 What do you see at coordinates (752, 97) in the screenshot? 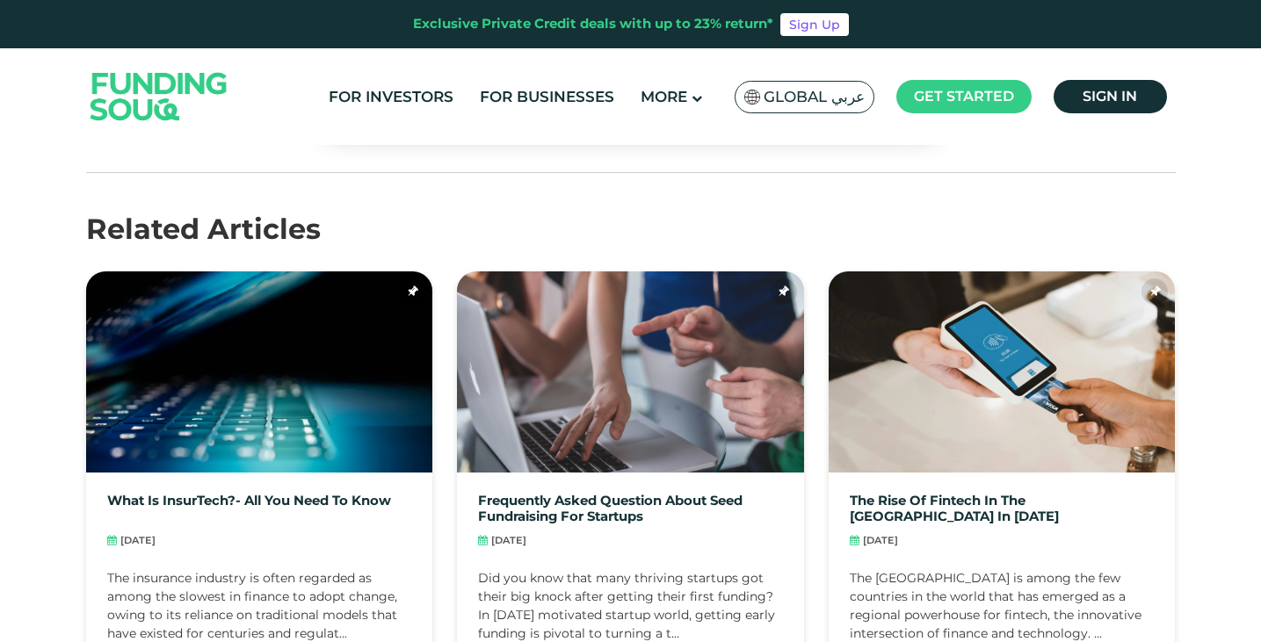
I see `img: SA Flag` at bounding box center [752, 97].